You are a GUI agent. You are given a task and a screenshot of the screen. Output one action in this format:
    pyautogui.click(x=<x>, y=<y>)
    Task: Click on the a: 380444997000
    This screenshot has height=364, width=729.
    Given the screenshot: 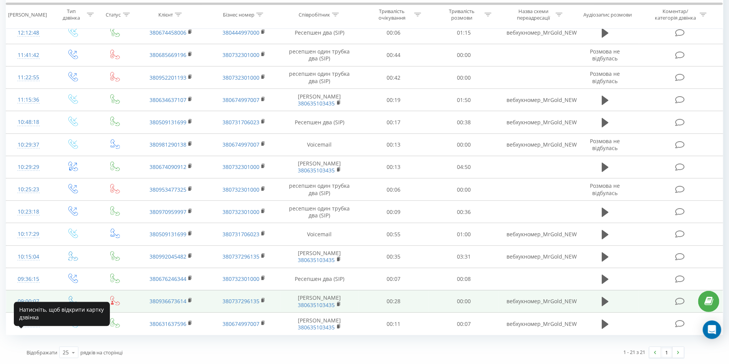 What is the action you would take?
    pyautogui.click(x=241, y=32)
    